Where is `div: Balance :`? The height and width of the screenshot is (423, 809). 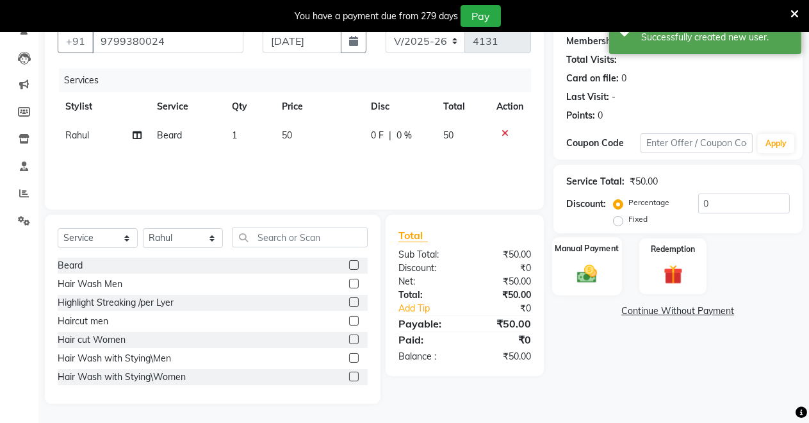
div: Balance : is located at coordinates (427, 356).